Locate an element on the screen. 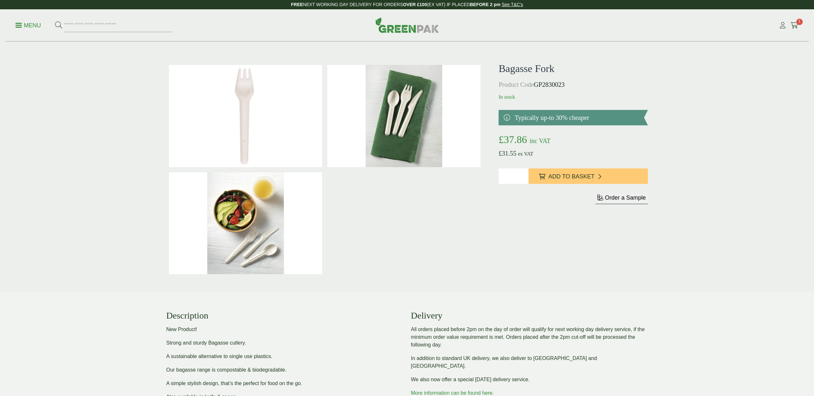 Image resolution: width=814 pixels, height=396 pixels. span: inc VAT is located at coordinates (539, 141).